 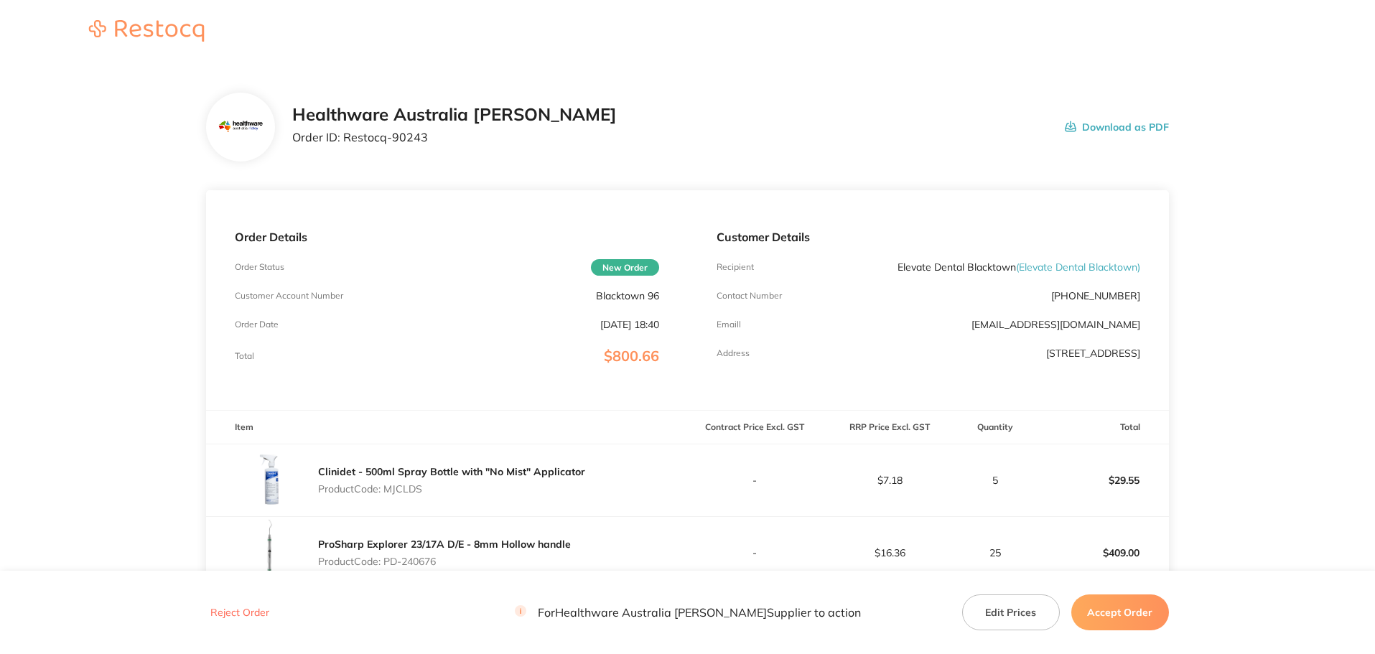 I want to click on p: $29.55, so click(x=1102, y=480).